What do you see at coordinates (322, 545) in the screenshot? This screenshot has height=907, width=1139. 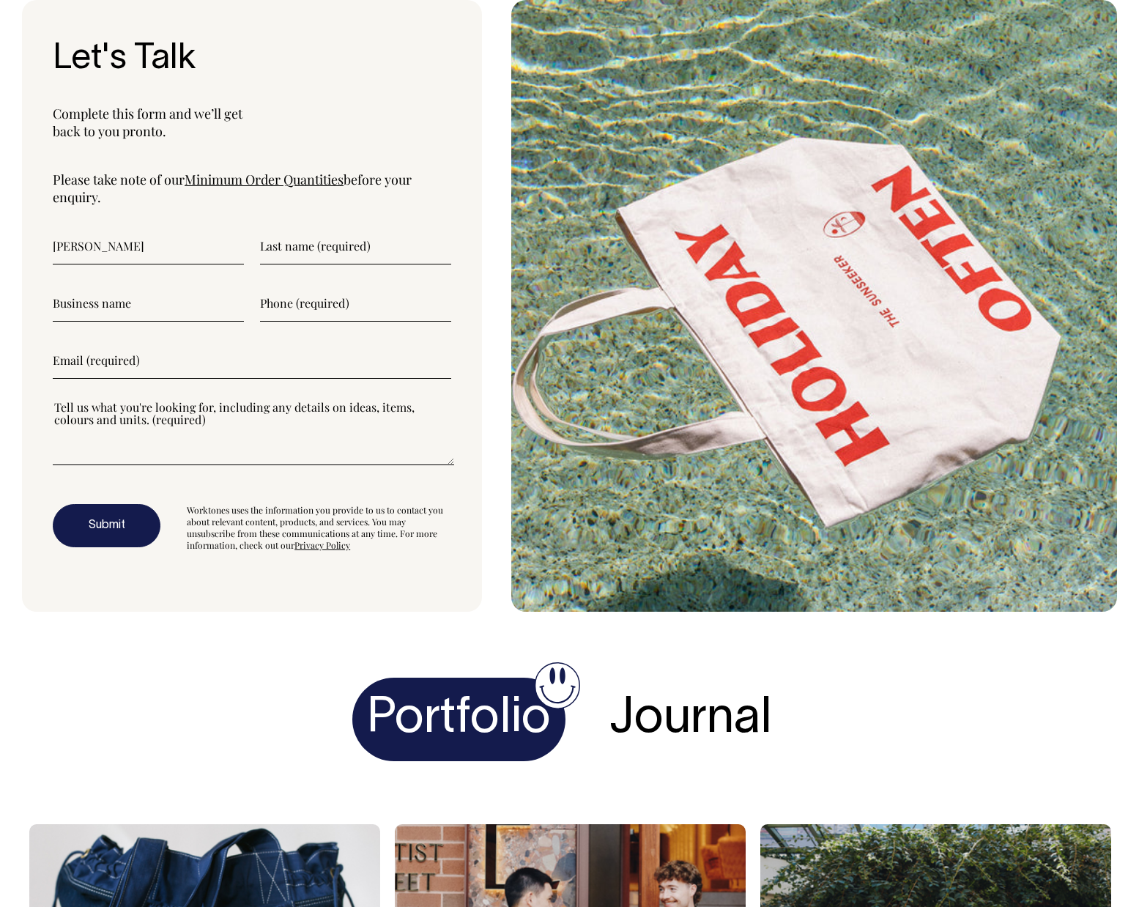 I see `a: Privacy Policy` at bounding box center [322, 545].